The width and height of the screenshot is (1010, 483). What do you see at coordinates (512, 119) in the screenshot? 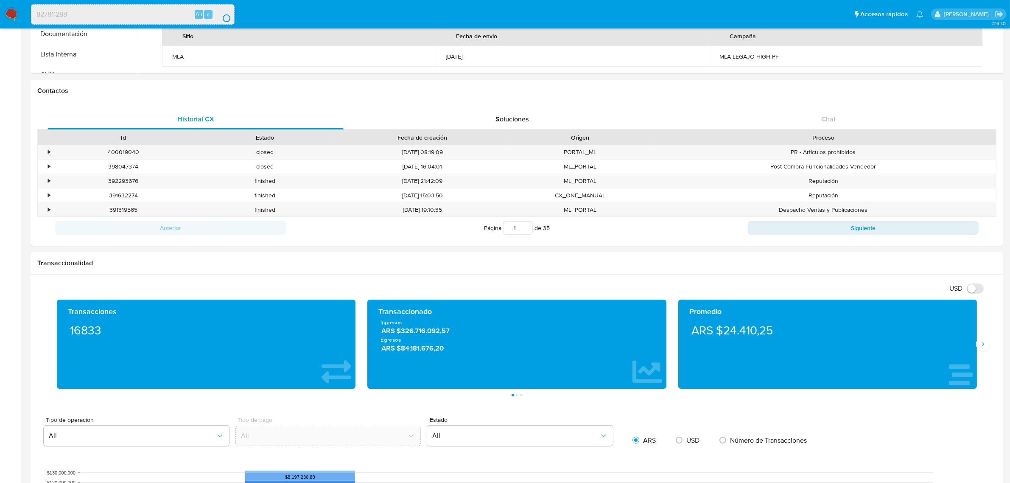
I see `span: Soluciones` at bounding box center [512, 119].